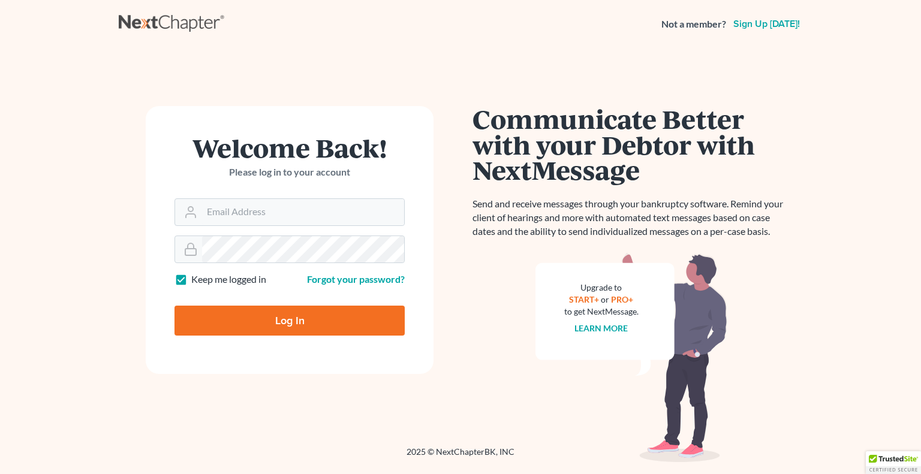 This screenshot has width=921, height=474. Describe the element at coordinates (631, 218) in the screenshot. I see `p: Send and receive messages through your bankruptcy software. Remind your client of hearings and mo...` at that location.